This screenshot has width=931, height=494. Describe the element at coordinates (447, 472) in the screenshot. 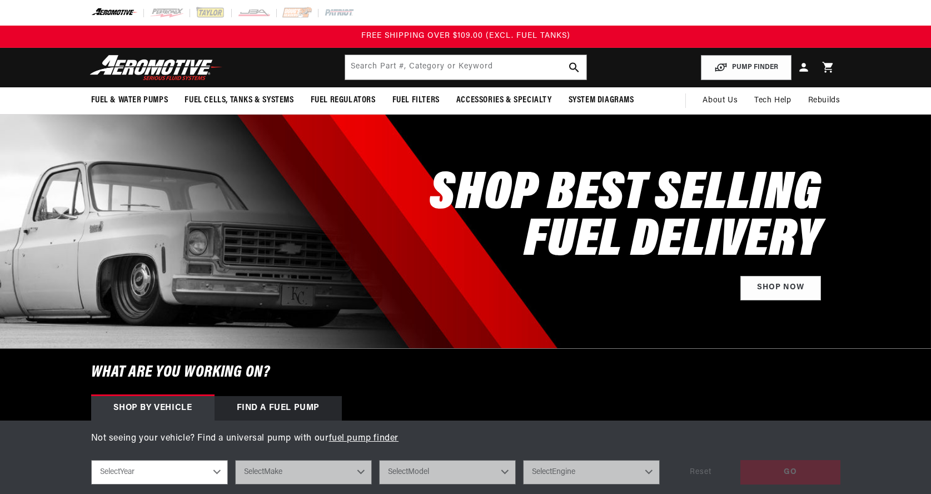

I see `select: Model` at that location.